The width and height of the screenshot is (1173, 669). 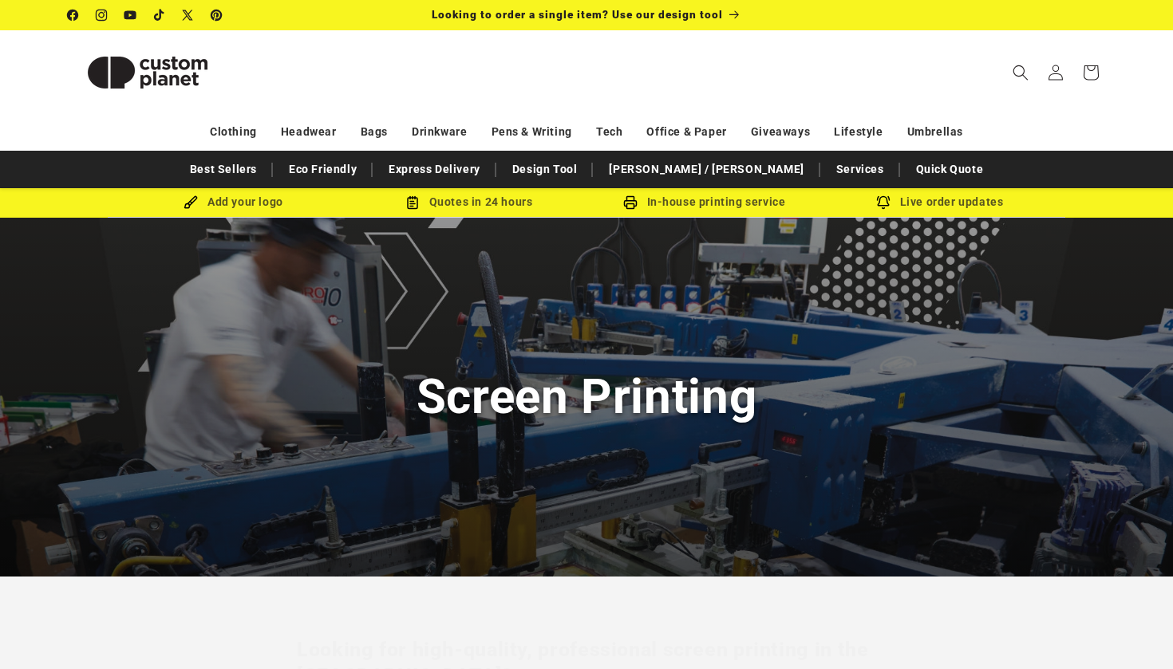 I want to click on a: Giveaways, so click(x=780, y=132).